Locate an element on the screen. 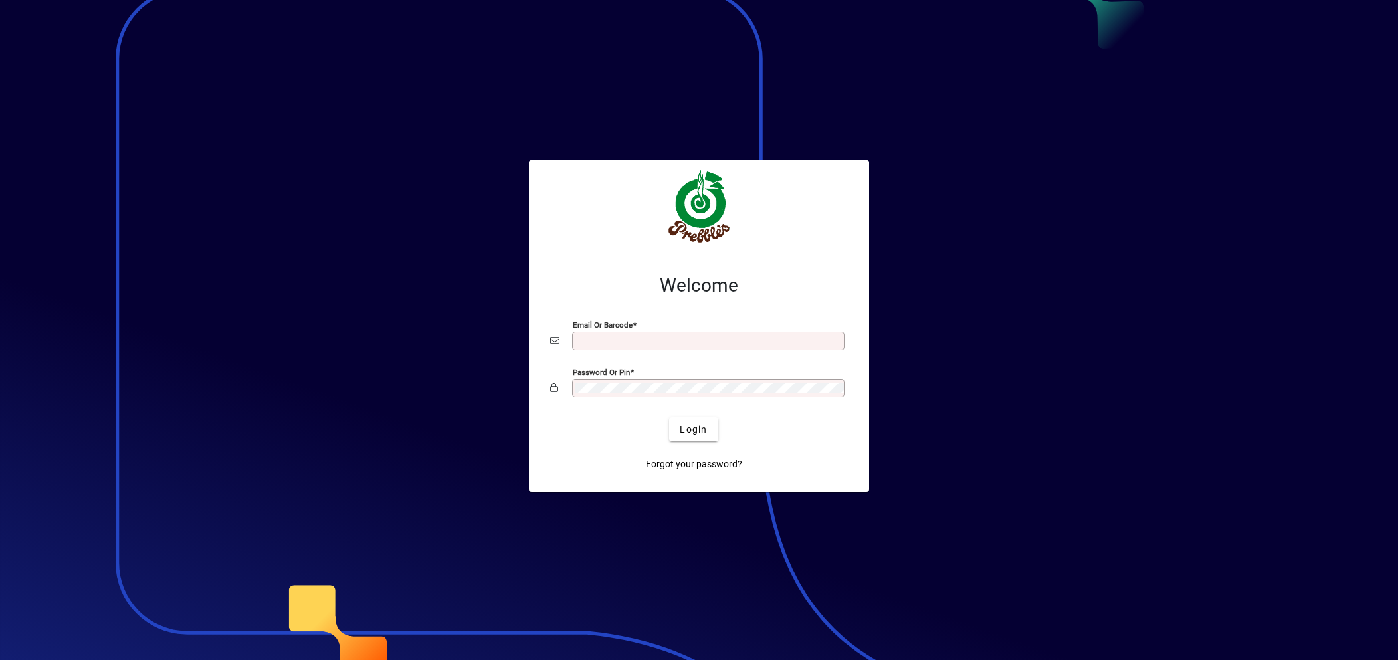 This screenshot has width=1398, height=660. button: Login is located at coordinates (693, 429).